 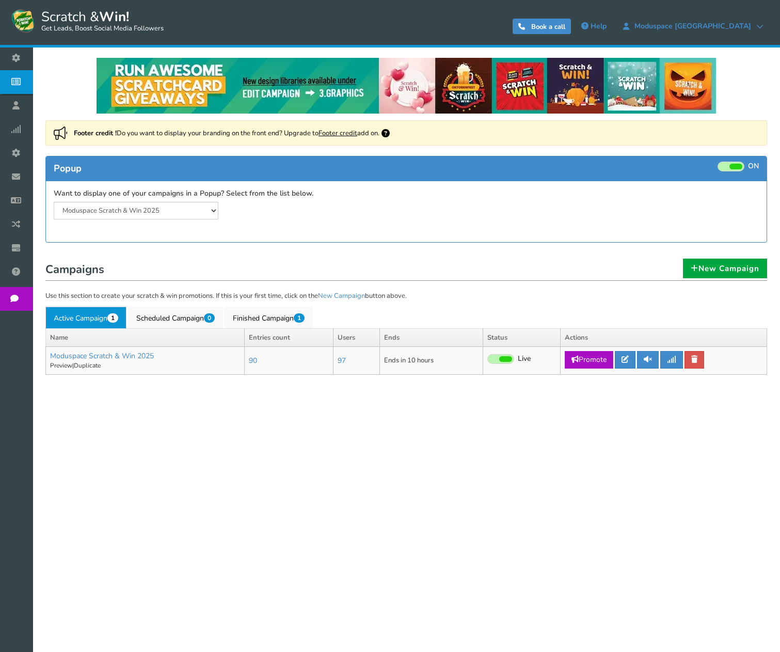 What do you see at coordinates (209, 318) in the screenshot?
I see `span: 0` at bounding box center [209, 318].